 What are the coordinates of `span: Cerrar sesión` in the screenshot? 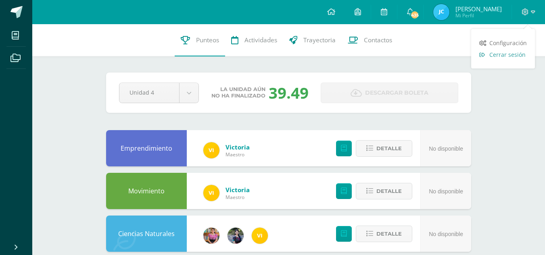 It's located at (508, 54).